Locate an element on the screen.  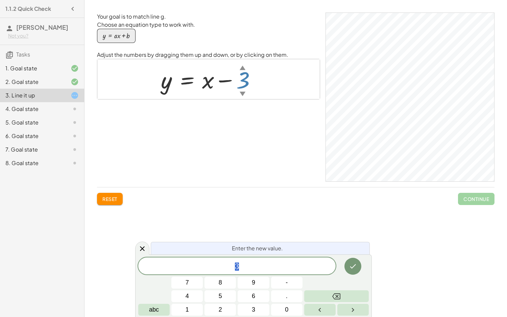
div: 7. Goal state is located at coordinates (32, 150).